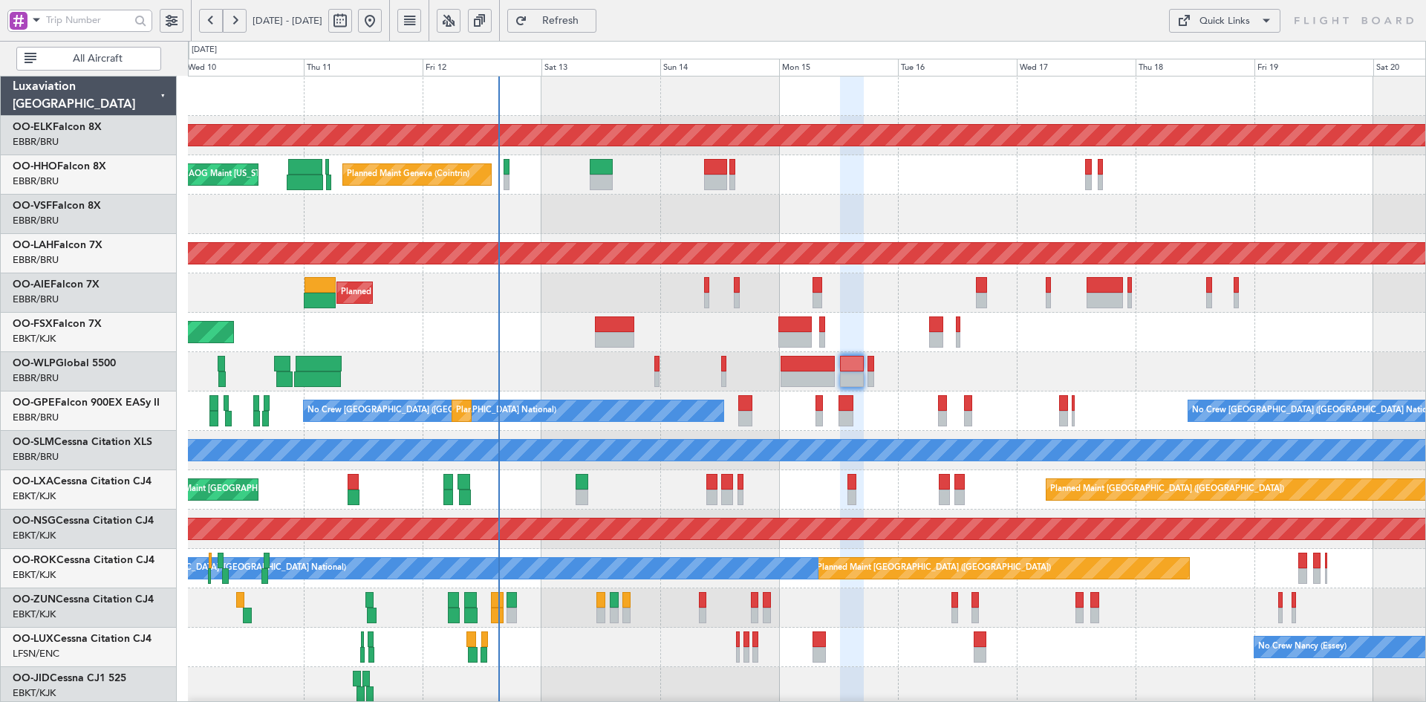 Image resolution: width=1426 pixels, height=702 pixels. What do you see at coordinates (33, 324) in the screenshot?
I see `span: OO-FSX` at bounding box center [33, 324].